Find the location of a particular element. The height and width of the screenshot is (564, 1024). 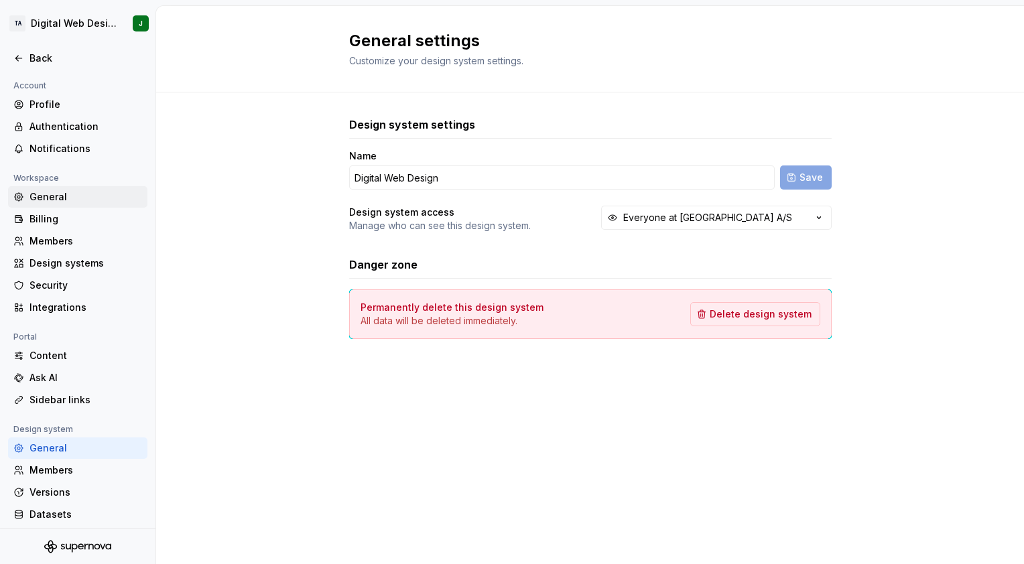

a: Billing is located at coordinates (78, 219).